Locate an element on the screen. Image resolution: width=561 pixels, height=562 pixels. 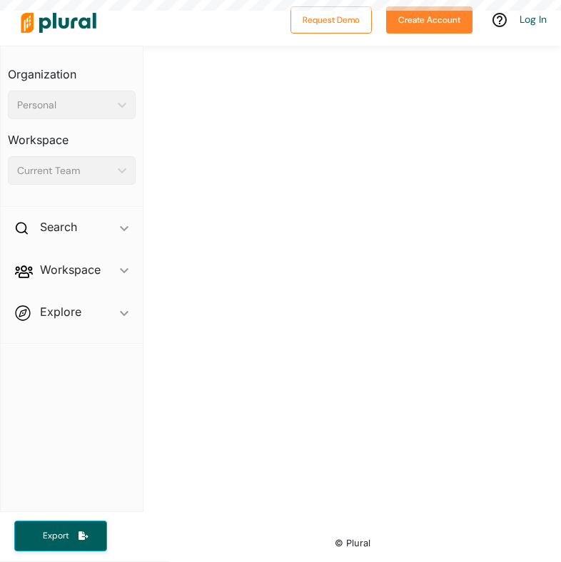
button: Create Account is located at coordinates (429, 20).